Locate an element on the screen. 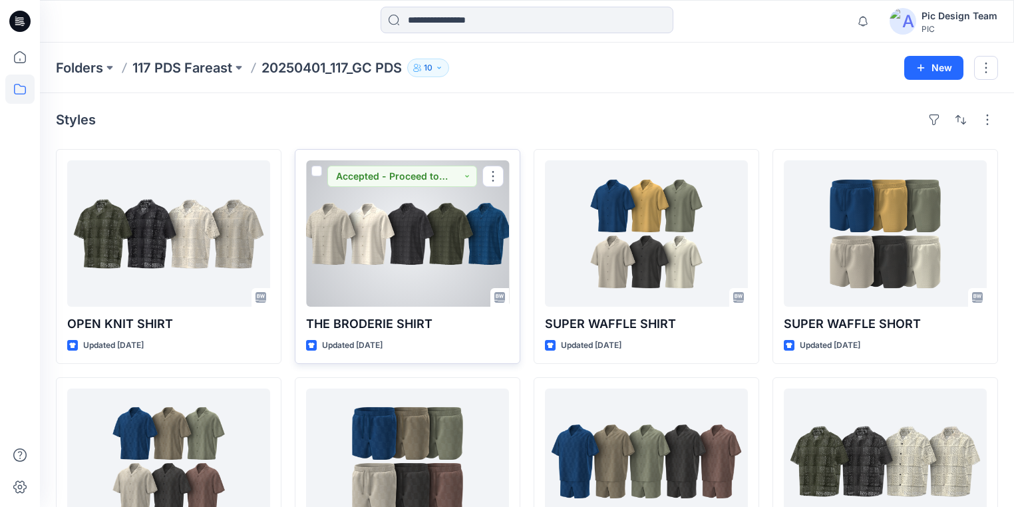 The width and height of the screenshot is (1014, 507). a: SUPER WAFFLE SHIRT is located at coordinates (646, 234).